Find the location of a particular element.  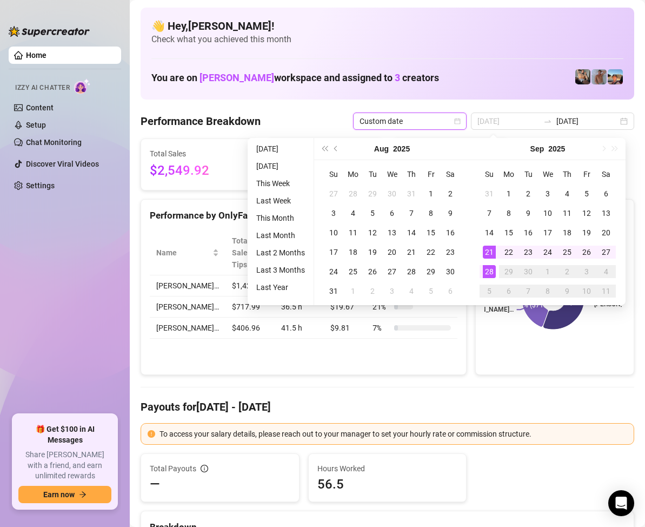

div: 22 is located at coordinates (509, 252).